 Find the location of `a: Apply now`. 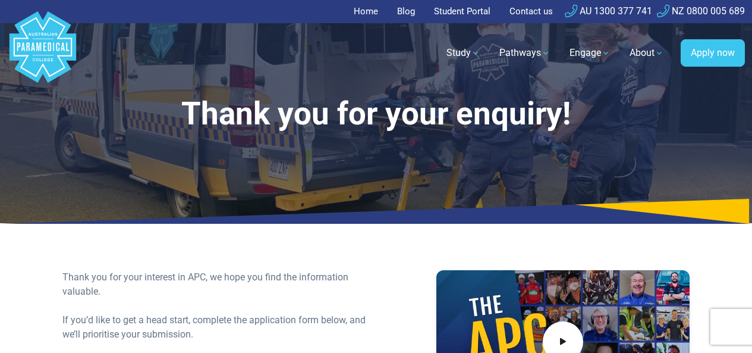

a: Apply now is located at coordinates (713, 53).